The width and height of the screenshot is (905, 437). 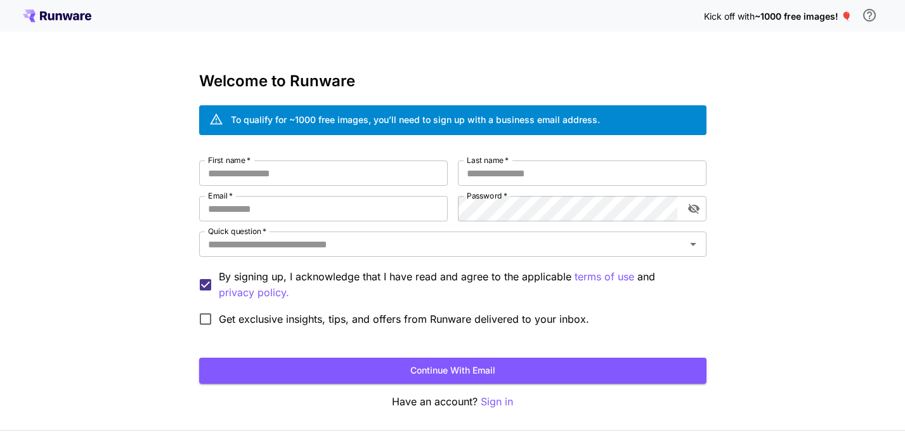 What do you see at coordinates (457, 285) in the screenshot?
I see `p: By signing up, I acknowledge that I have read and agree to the applicable and` at bounding box center [457, 285].